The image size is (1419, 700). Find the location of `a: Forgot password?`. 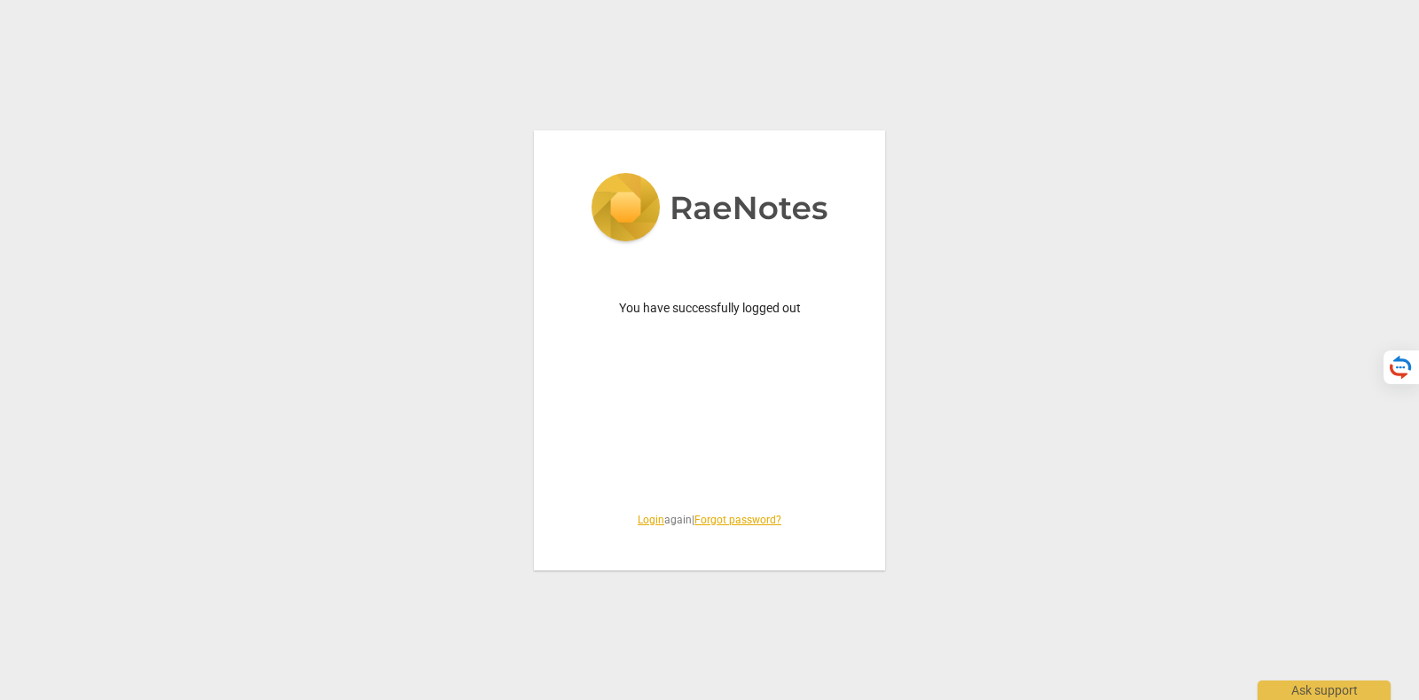

a: Forgot password? is located at coordinates (738, 520).